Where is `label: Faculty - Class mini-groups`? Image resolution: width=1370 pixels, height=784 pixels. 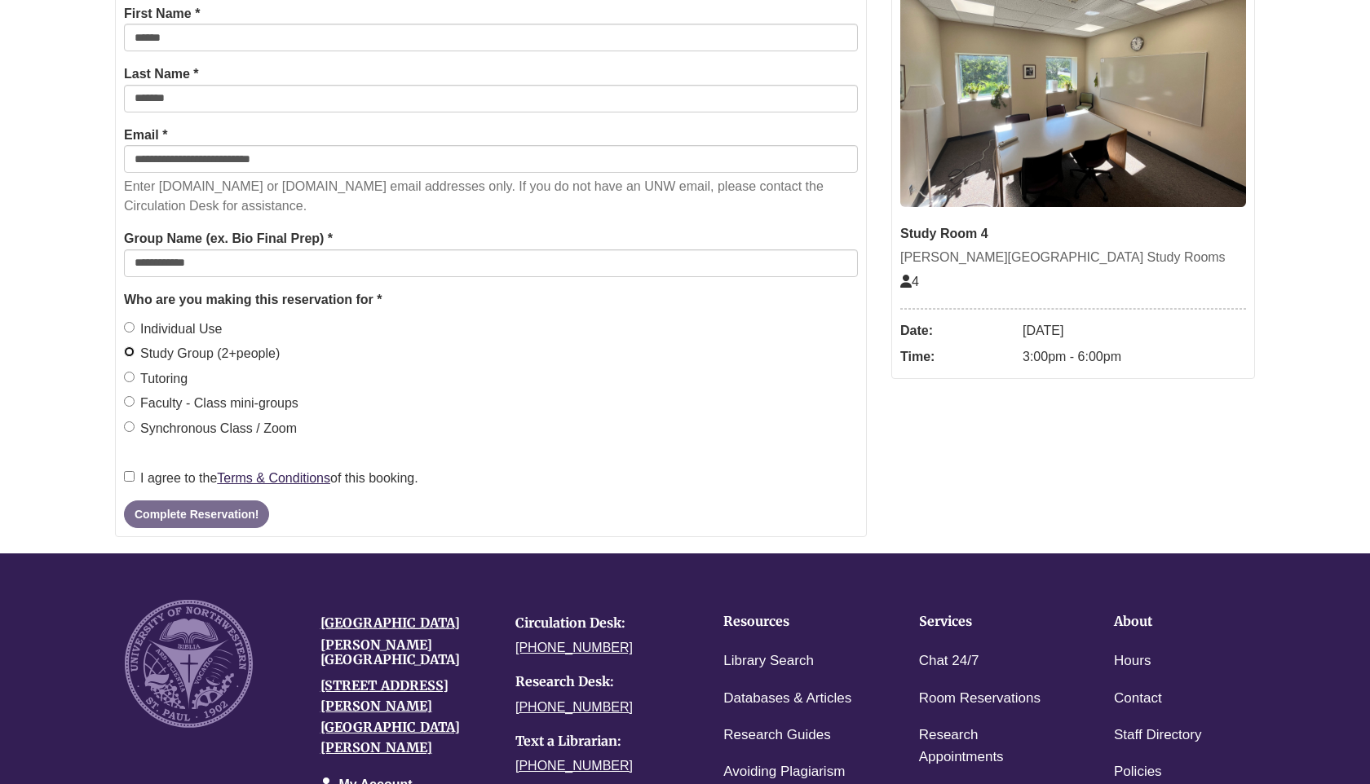 label: Faculty - Class mini-groups is located at coordinates (211, 404).